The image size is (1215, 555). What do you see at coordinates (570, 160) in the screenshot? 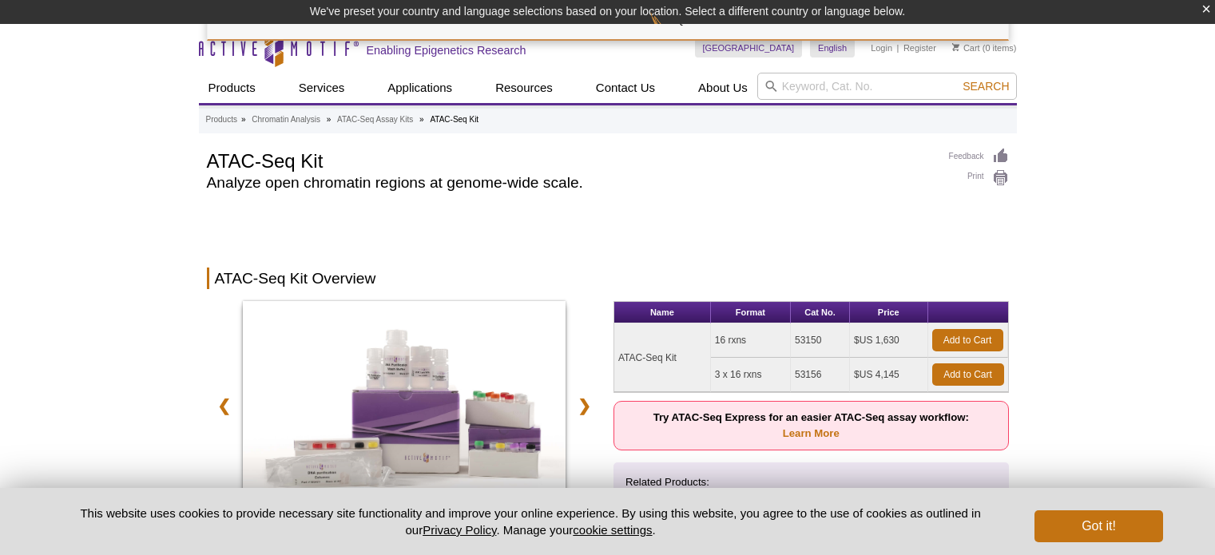
I see `h1: ATAC-Seq Kit` at bounding box center [570, 160].